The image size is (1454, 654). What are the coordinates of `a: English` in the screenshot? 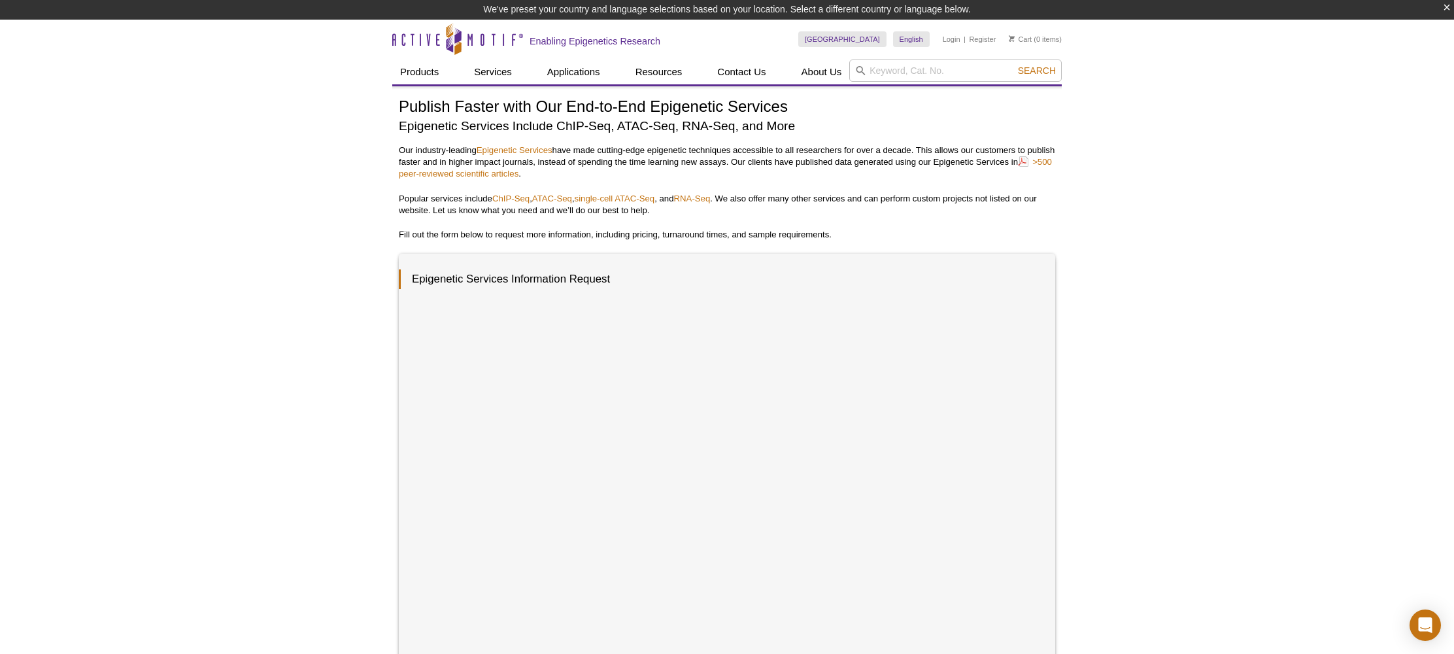 It's located at (912, 39).